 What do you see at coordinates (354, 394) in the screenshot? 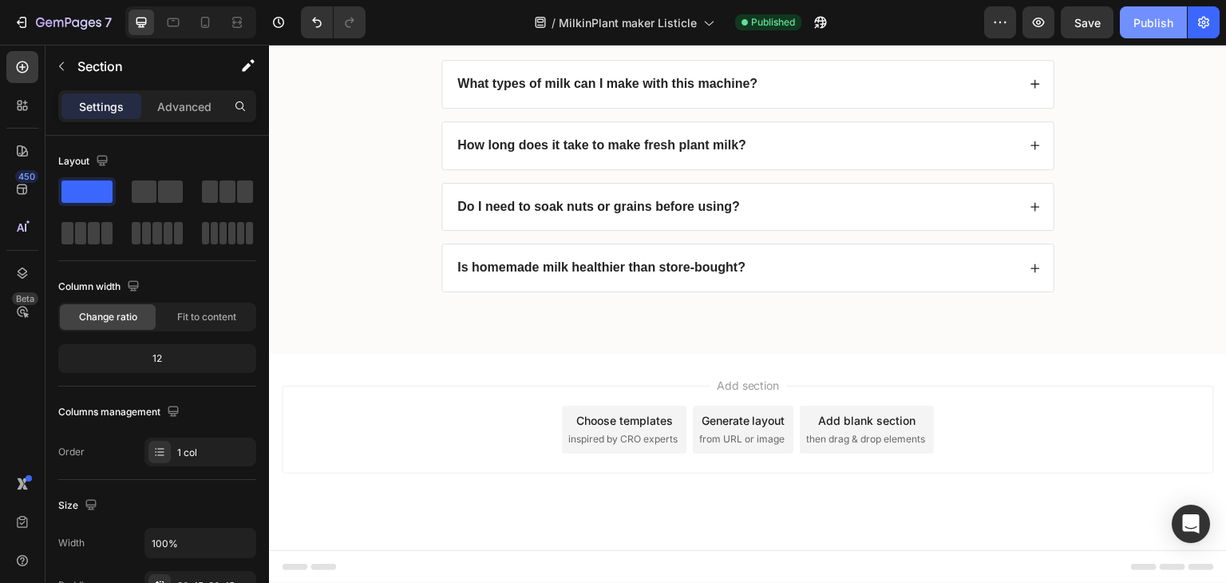
I see `span: inspired by CRO experts` at bounding box center [354, 394].